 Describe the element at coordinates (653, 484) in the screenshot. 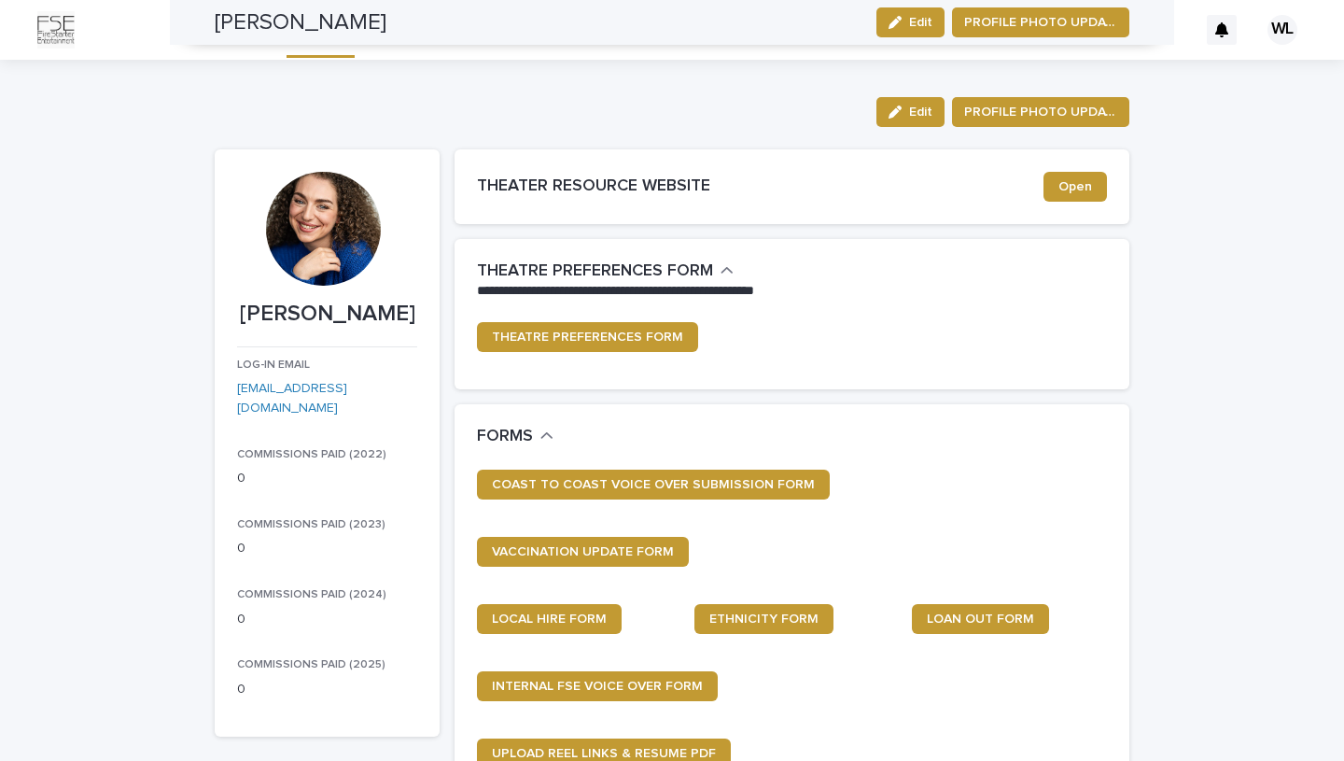

I see `a: COAST TO COAST VOICE OVER SUBMISSION FORM` at that location.